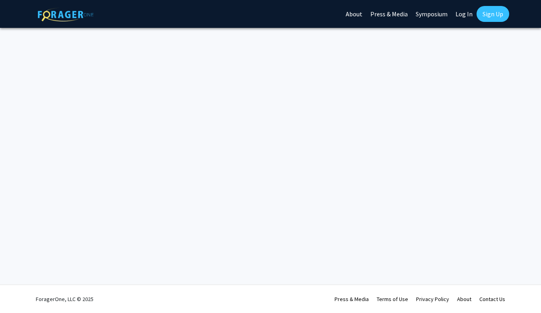 The image size is (541, 313). What do you see at coordinates (392, 299) in the screenshot?
I see `a: Terms of Use` at bounding box center [392, 299].